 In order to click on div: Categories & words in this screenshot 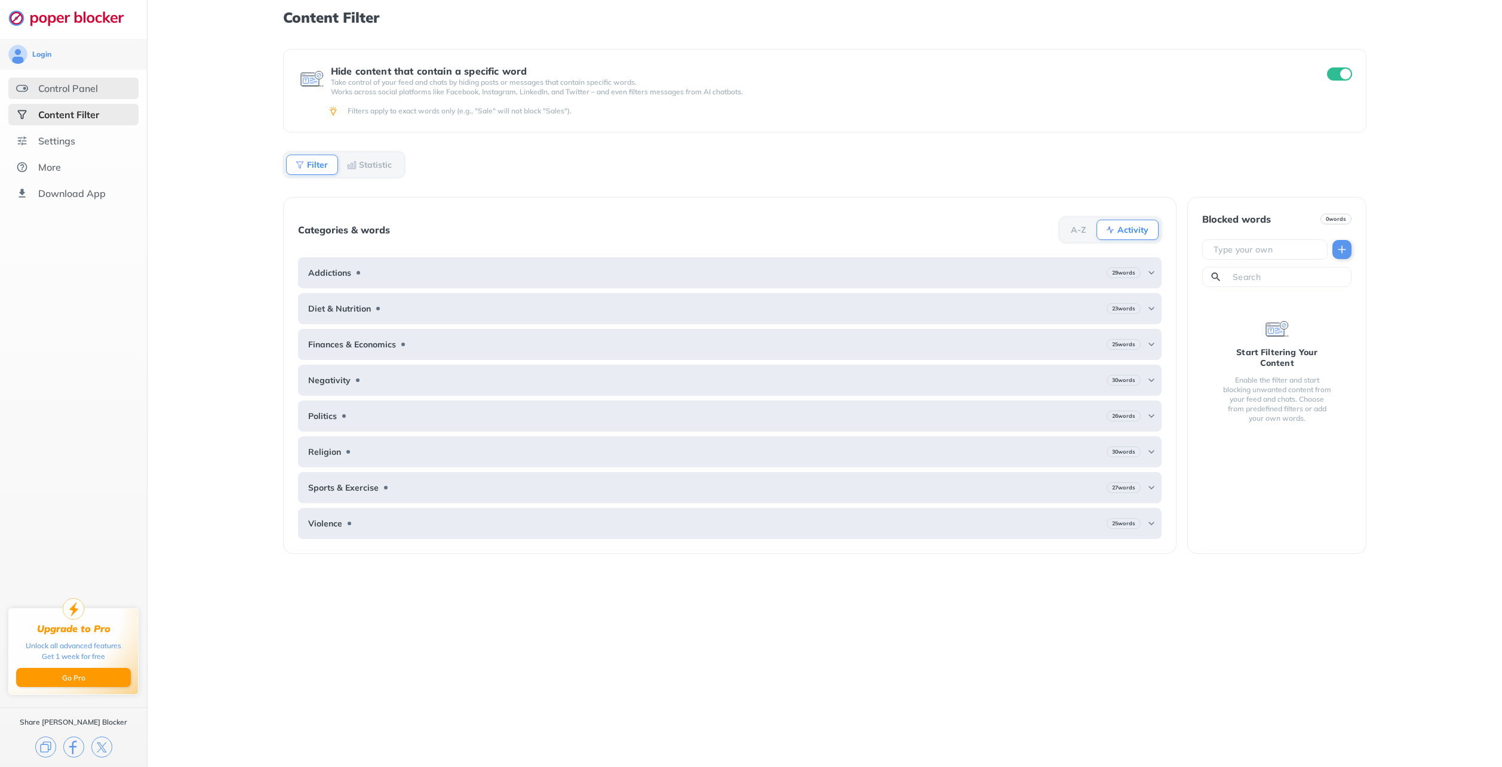, I will do `click(344, 230)`.